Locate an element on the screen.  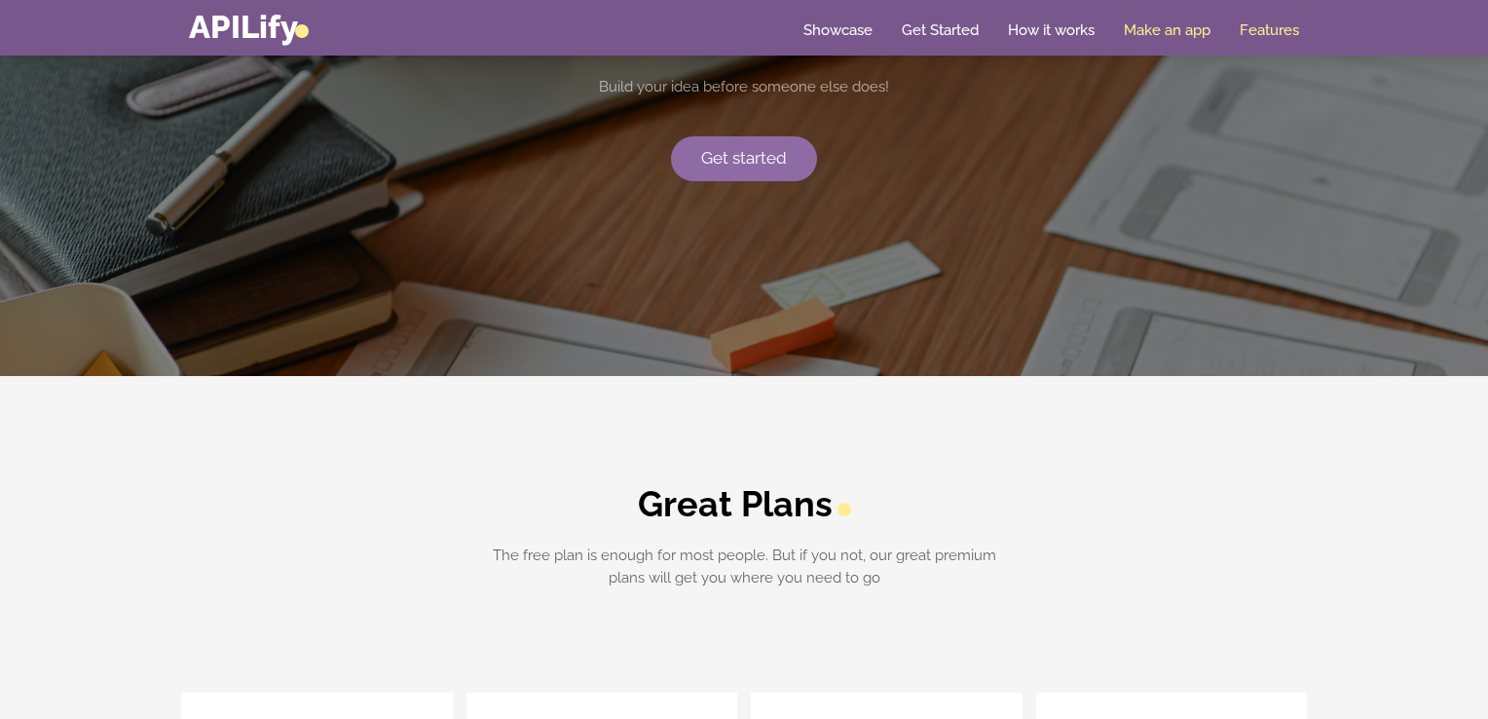
a: Get Started is located at coordinates (940, 30).